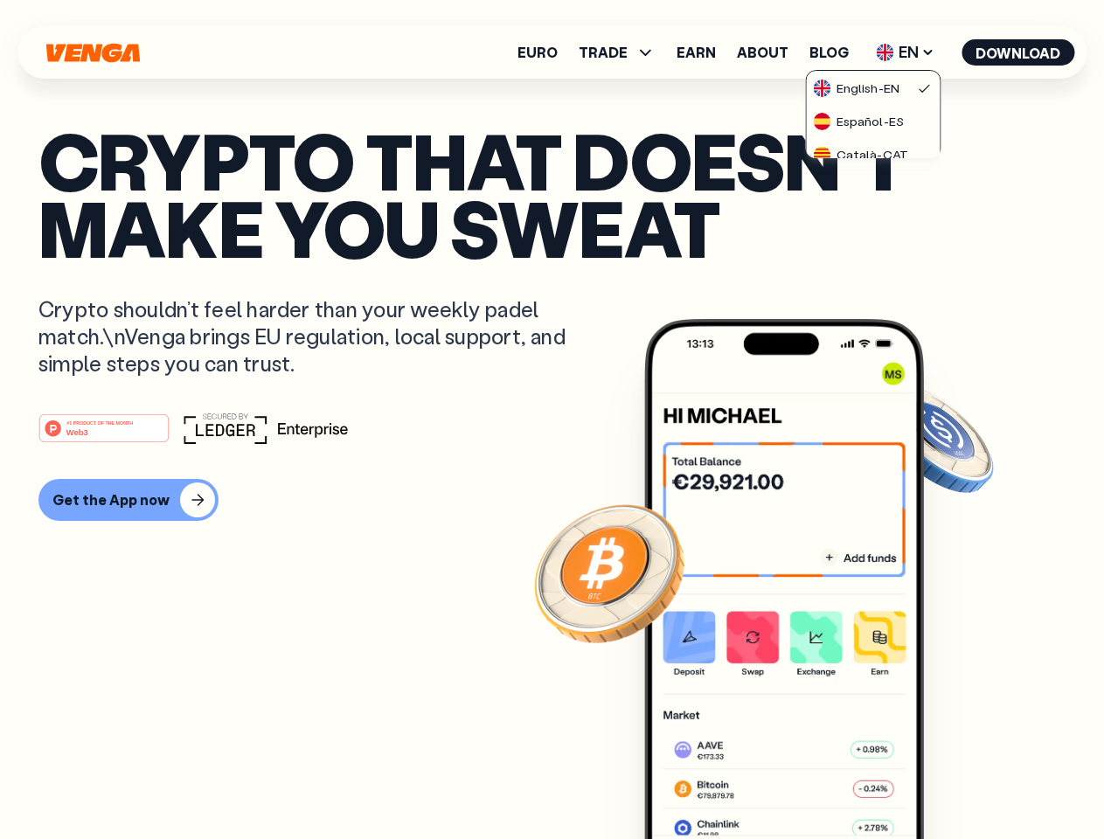 This screenshot has width=1104, height=839. Describe the element at coordinates (1017, 52) in the screenshot. I see `button: Download` at that location.